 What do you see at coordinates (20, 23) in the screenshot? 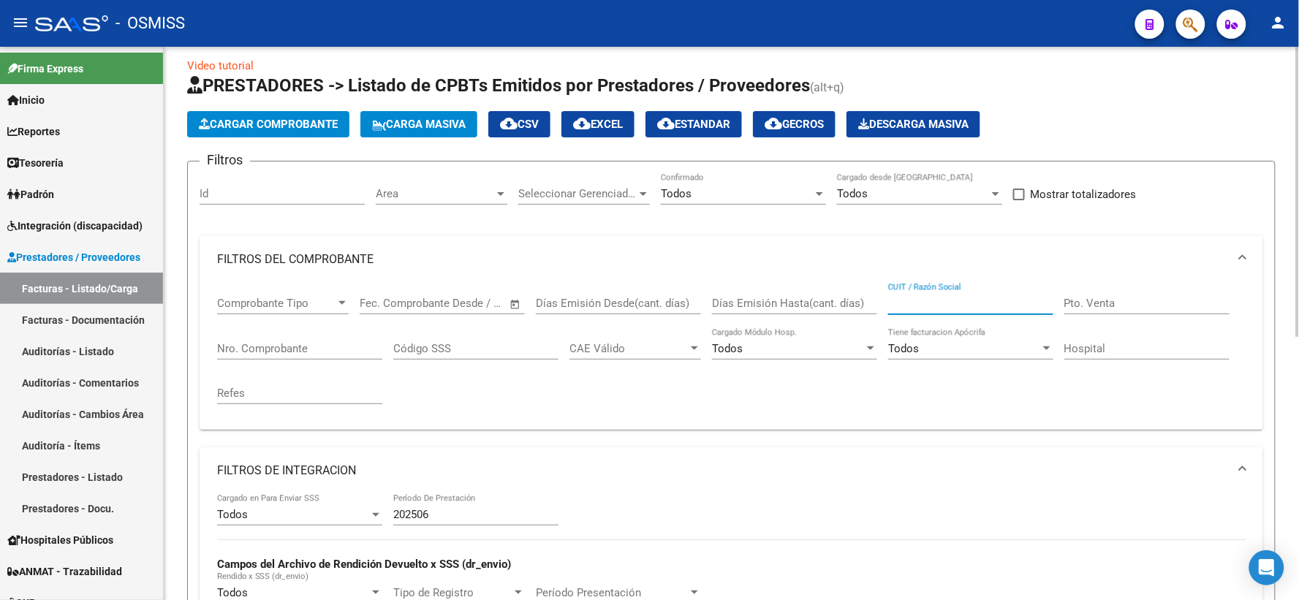
I see `mat-icon: menu` at bounding box center [20, 23].